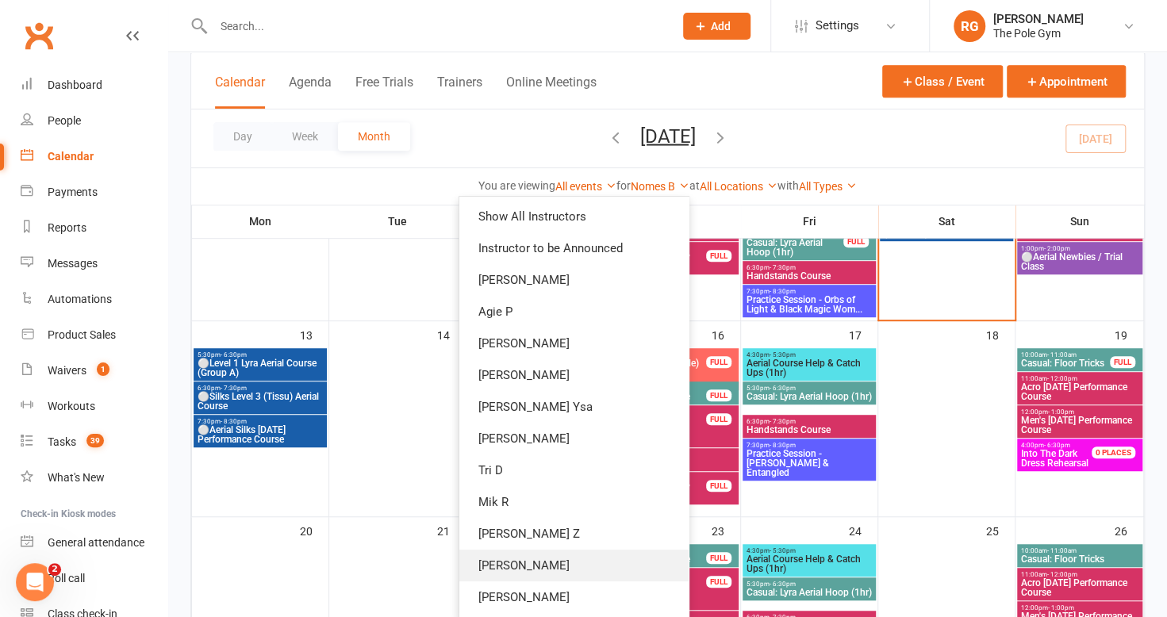 The height and width of the screenshot is (617, 1167). I want to click on span: Aerial Course Help & Catch Ups (1hr), so click(809, 368).